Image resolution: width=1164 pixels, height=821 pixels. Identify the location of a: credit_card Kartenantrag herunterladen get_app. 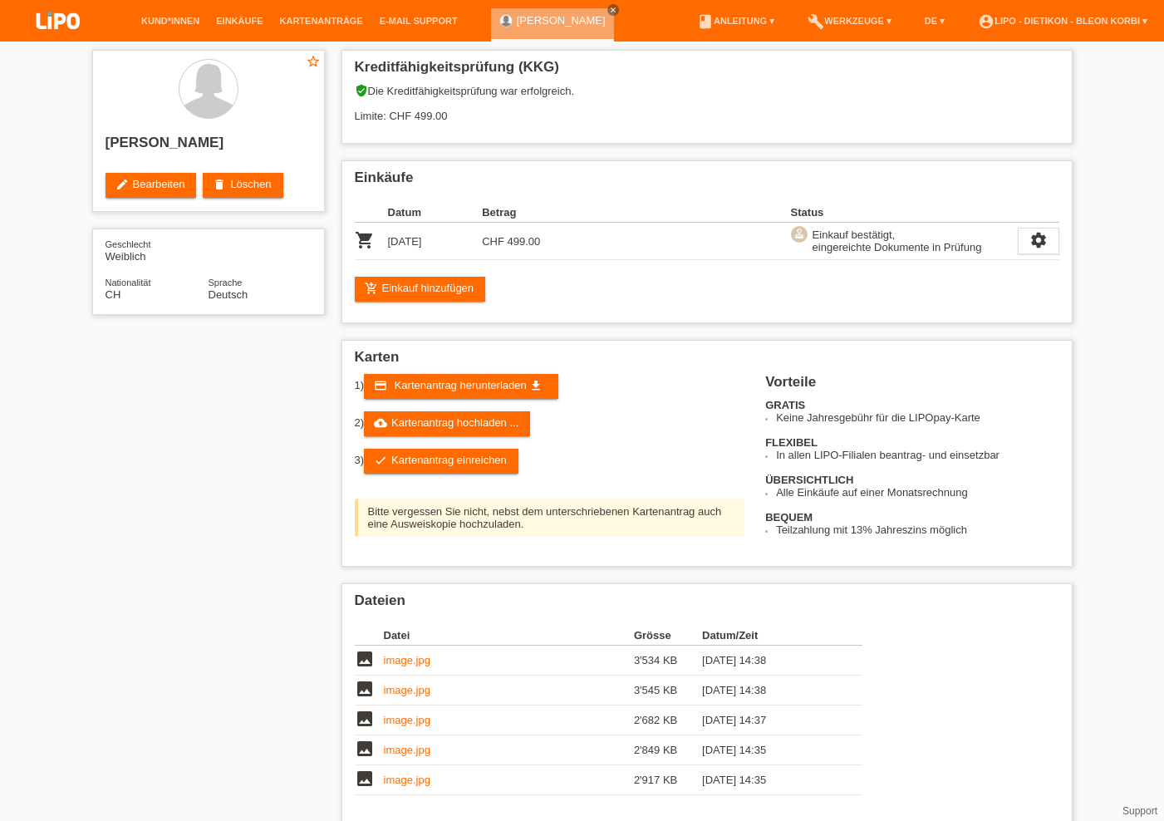
(461, 386).